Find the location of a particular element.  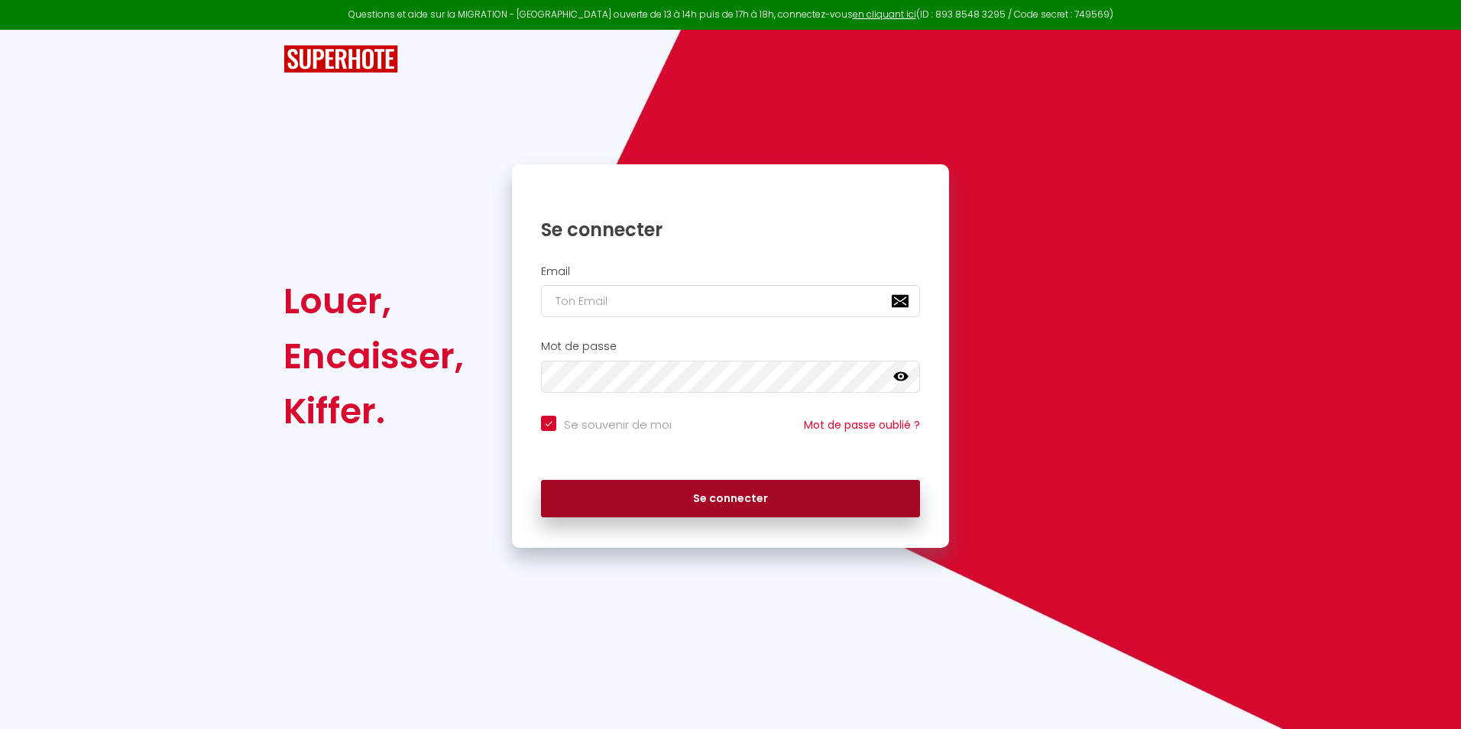

input: Ton Email is located at coordinates (731, 301).